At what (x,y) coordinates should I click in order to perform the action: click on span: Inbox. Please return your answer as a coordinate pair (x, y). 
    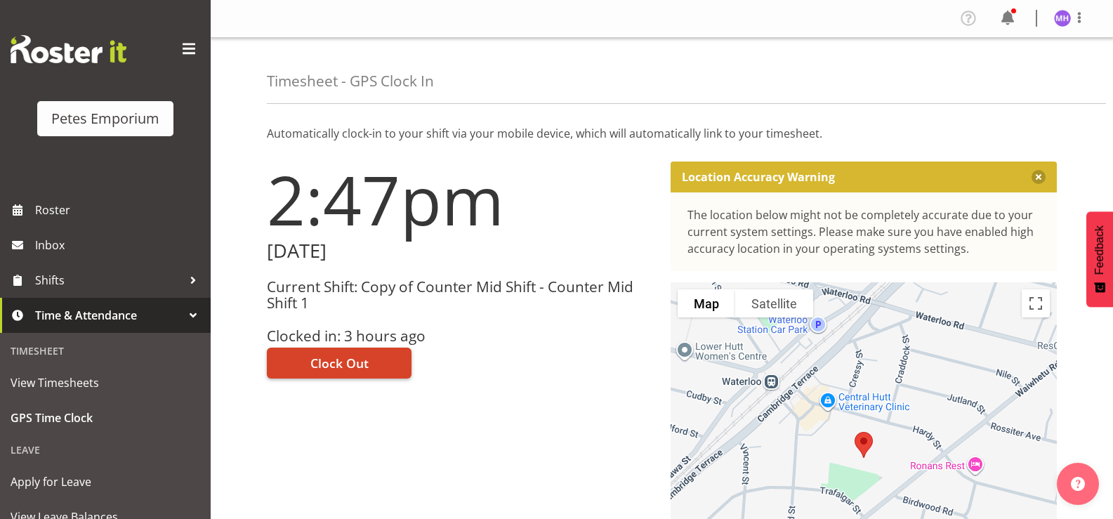
    Looking at the image, I should click on (119, 245).